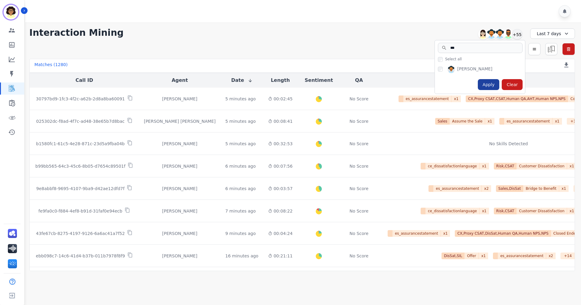 This screenshot has height=305, width=581. Describe the element at coordinates (512, 84) in the screenshot. I see `div: Clear` at that location.